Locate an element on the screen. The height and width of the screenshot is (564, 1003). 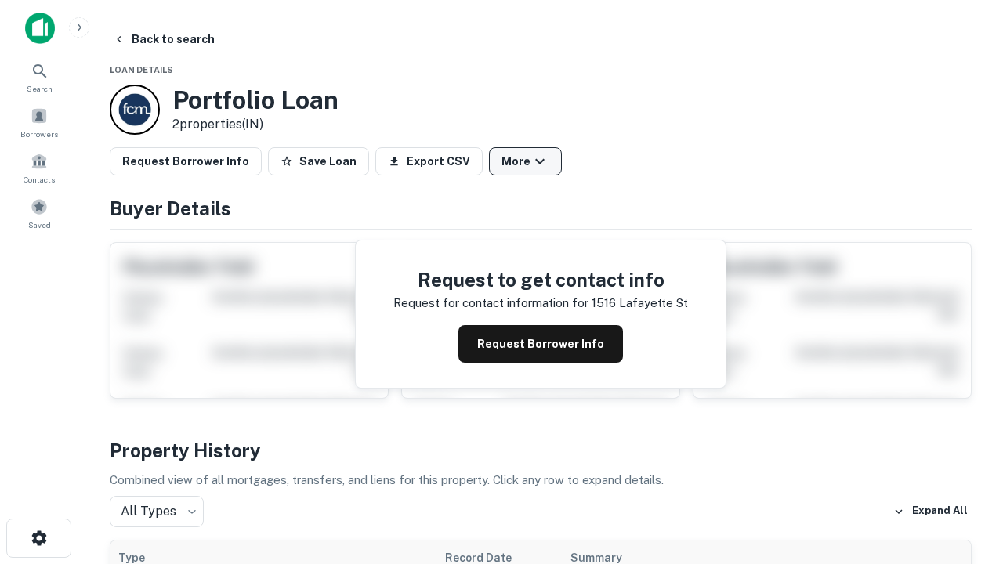
h4: Buyer Details is located at coordinates (541, 208).